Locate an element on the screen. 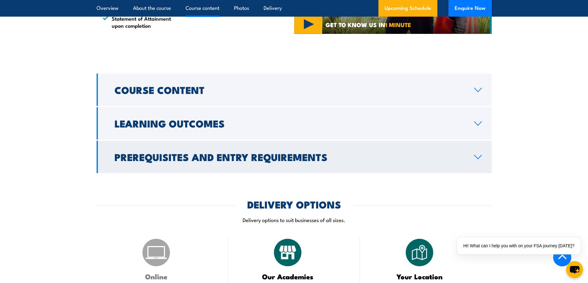 The width and height of the screenshot is (588, 283). h3: Your Location is located at coordinates (419, 277).